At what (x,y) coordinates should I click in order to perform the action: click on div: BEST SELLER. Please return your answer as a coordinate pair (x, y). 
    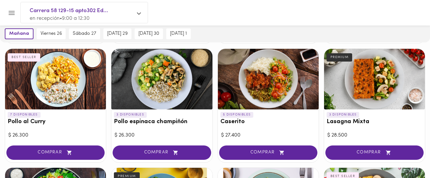
    Looking at the image, I should click on (24, 57).